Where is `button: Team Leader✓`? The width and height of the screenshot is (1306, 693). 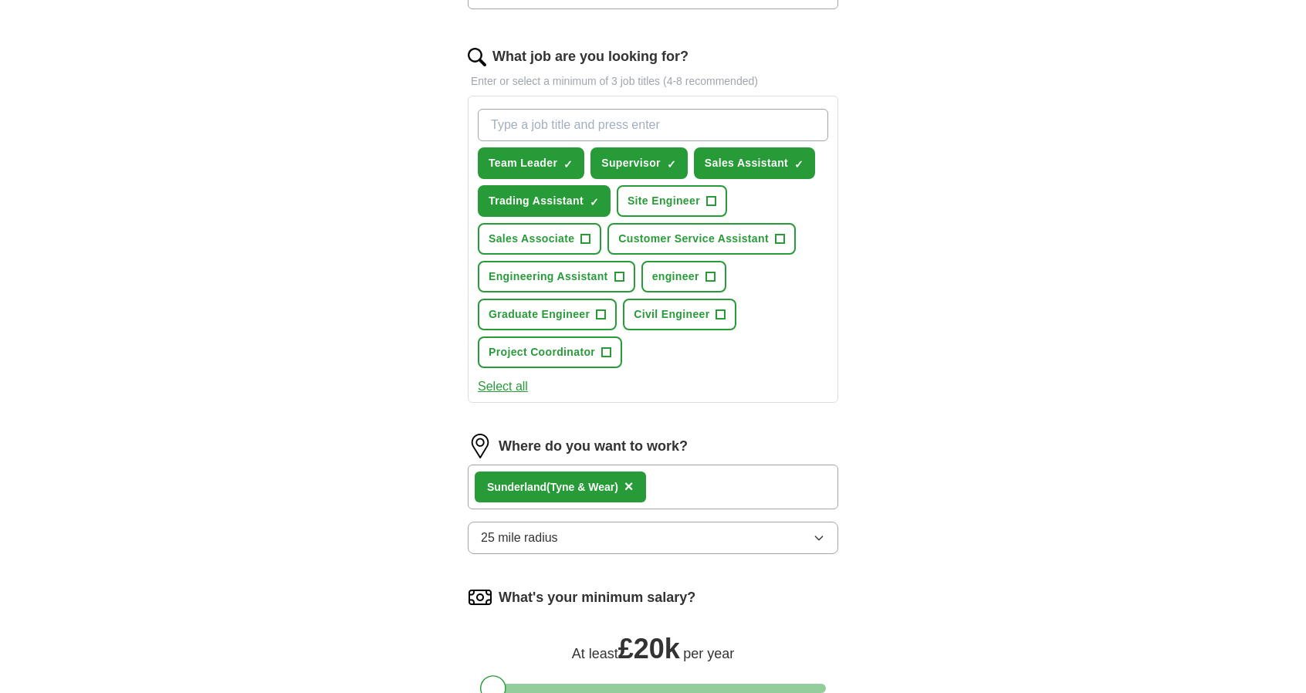
button: Team Leader✓ is located at coordinates (531, 163).